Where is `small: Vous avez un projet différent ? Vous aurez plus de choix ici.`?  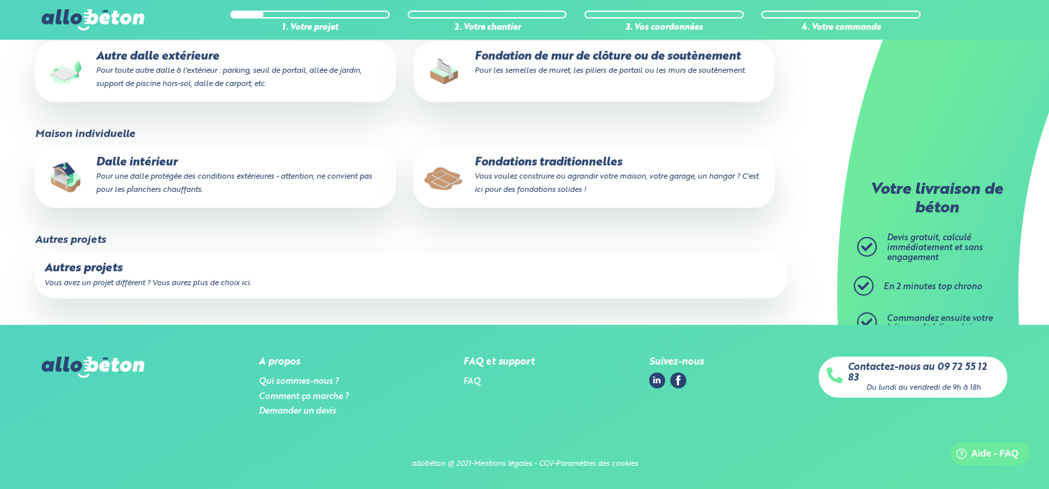
small: Vous avez un projet différent ? Vous aurez plus de choix ici. is located at coordinates (148, 283).